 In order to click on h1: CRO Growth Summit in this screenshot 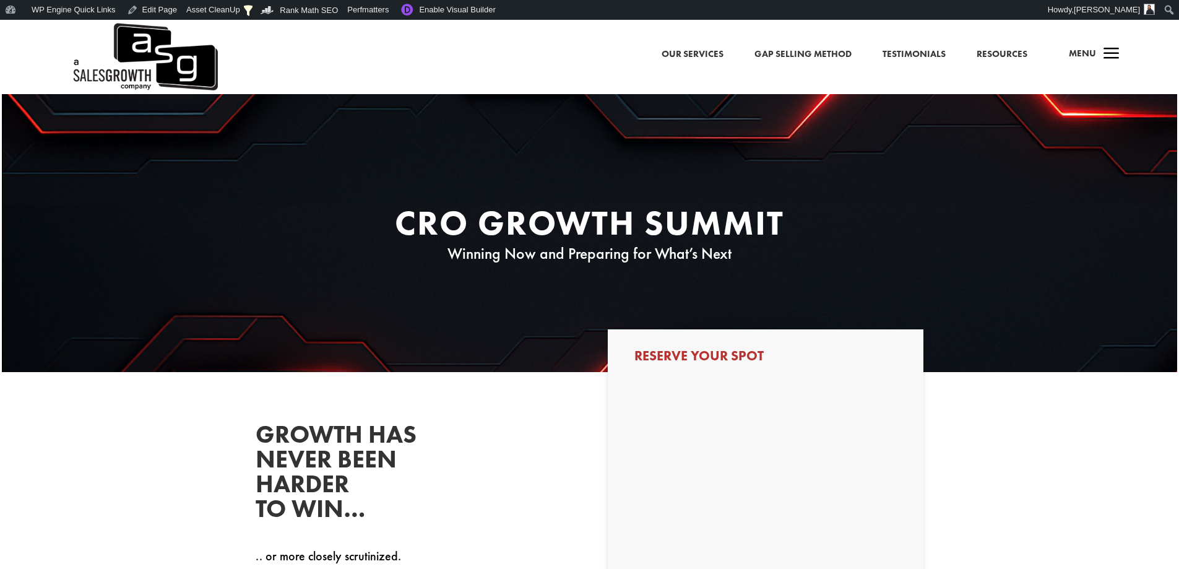, I will do `click(590, 226)`.